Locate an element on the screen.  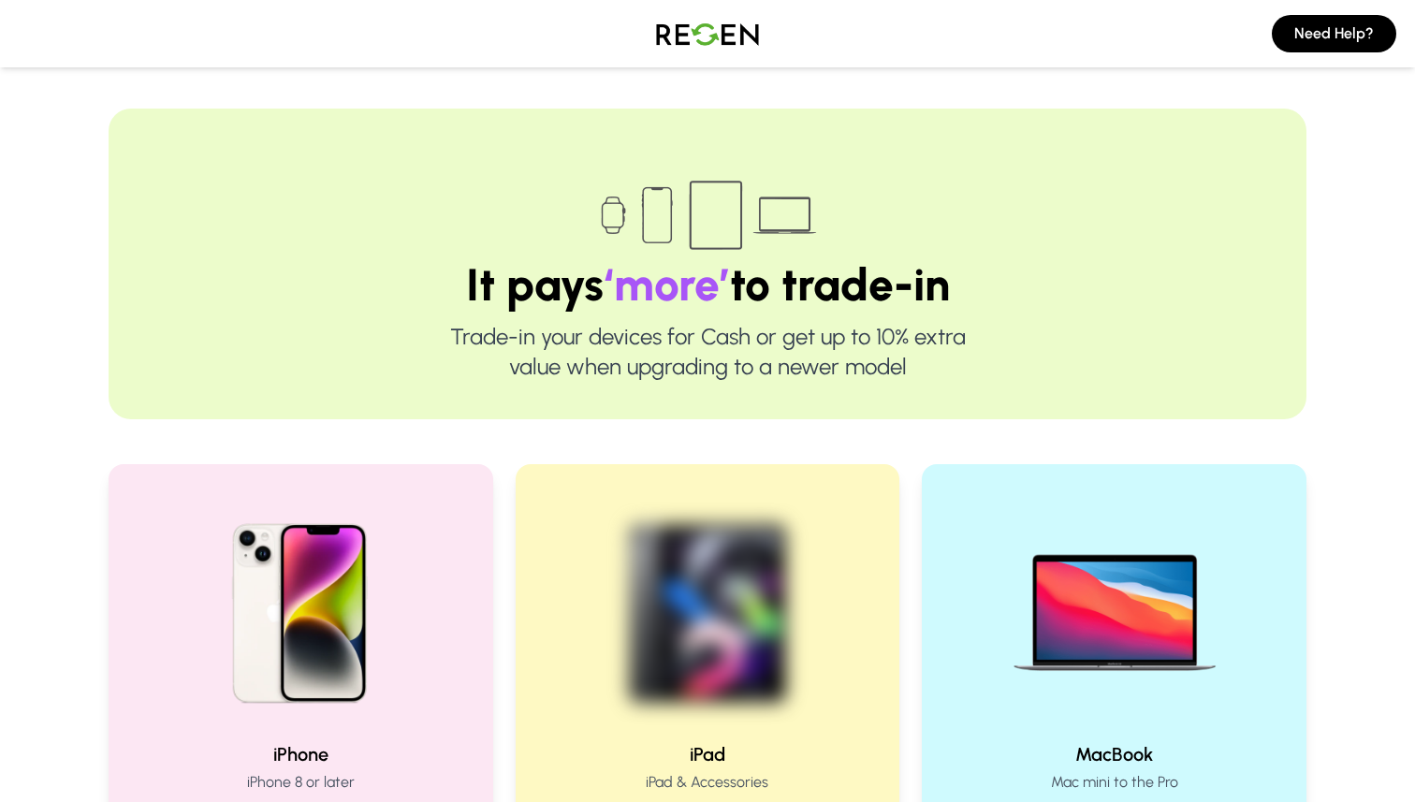
img: iPad is located at coordinates (707, 606).